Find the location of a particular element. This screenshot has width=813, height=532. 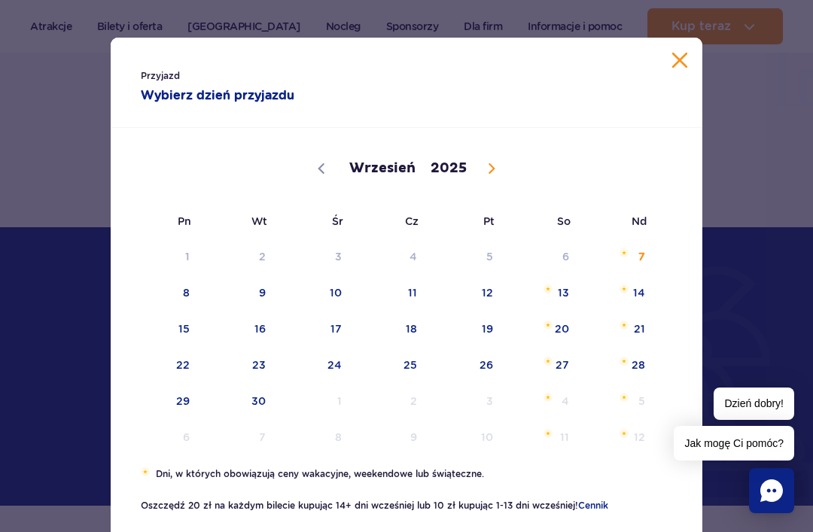

span: Wrzesień 27, 2025 is located at coordinates (543, 365).